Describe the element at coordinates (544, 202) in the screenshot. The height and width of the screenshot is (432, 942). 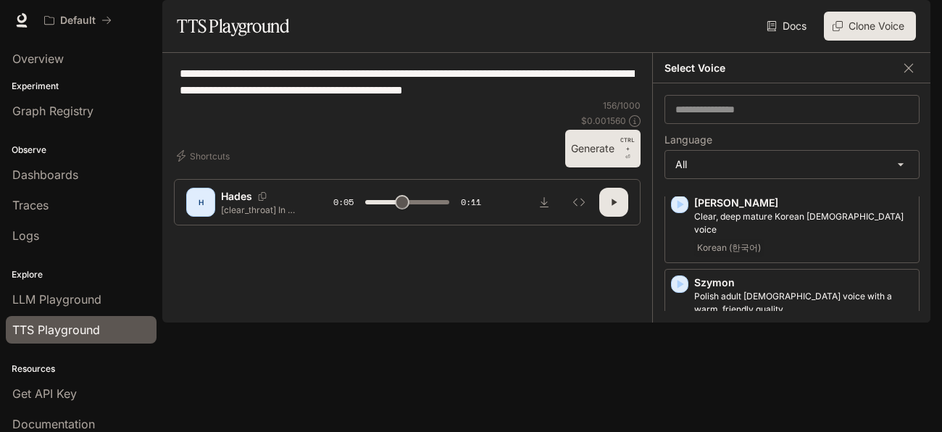
I see `button: Download audio` at that location.